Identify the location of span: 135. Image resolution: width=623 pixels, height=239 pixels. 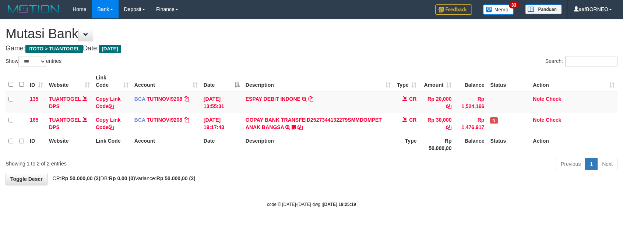
(34, 99).